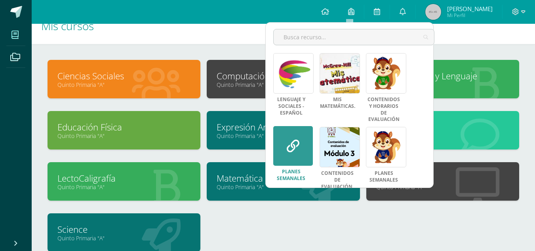 Image resolution: width=535 pixels, height=251 pixels. Describe the element at coordinates (283, 127) in the screenshot. I see `a: Expresión Artística` at that location.